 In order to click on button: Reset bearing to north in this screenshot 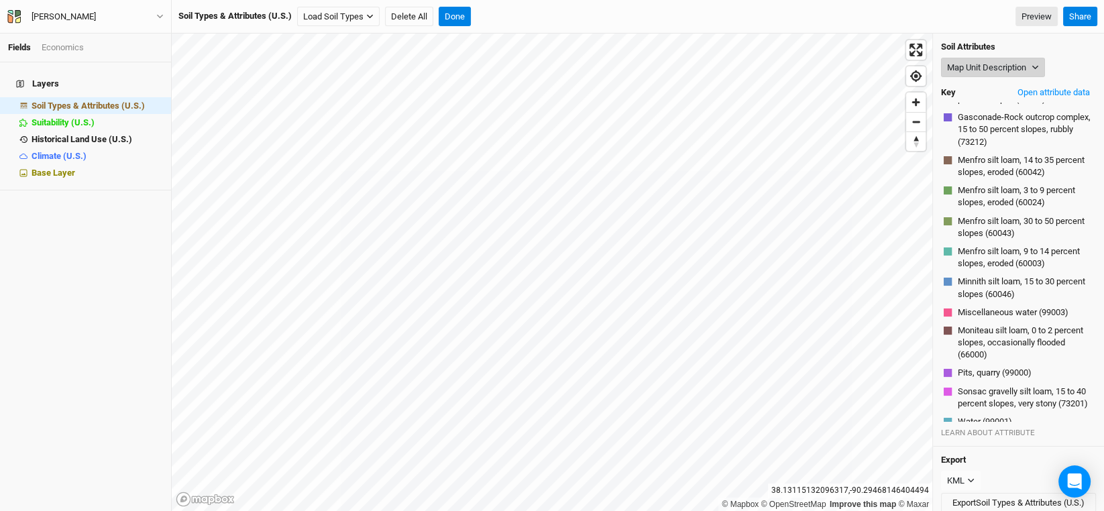, I will do `click(916, 141)`.